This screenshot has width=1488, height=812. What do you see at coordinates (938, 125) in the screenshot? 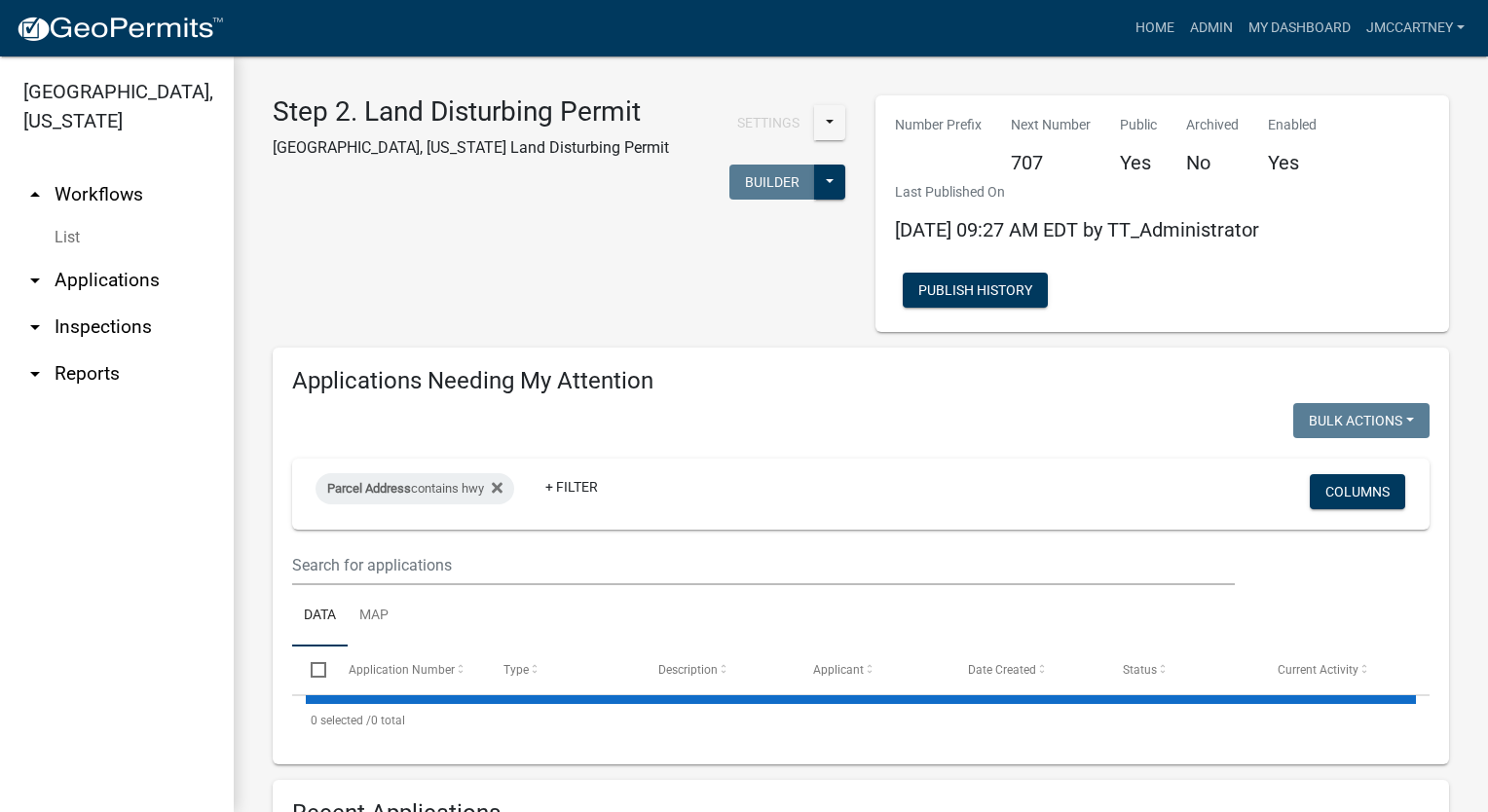
I see `p: Number Prefix` at bounding box center [938, 125].